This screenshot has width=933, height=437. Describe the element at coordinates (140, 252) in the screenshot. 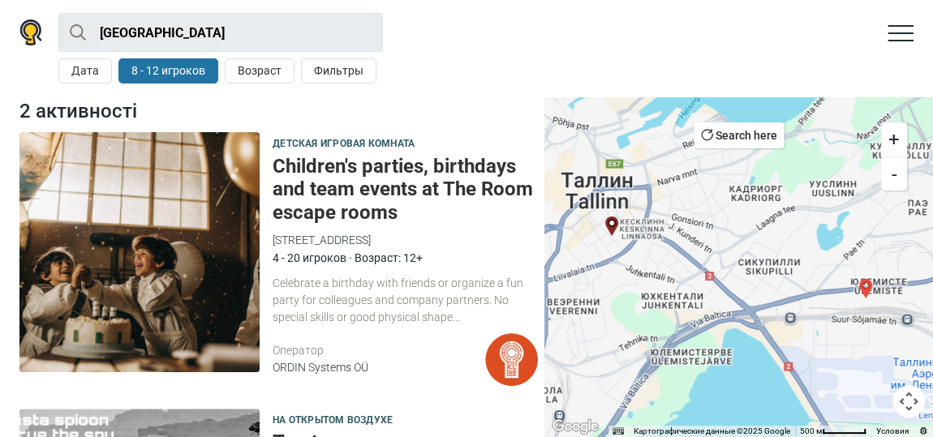

I see `img: Children's parties, birthdays and team events at The Room escape rooms` at that location.